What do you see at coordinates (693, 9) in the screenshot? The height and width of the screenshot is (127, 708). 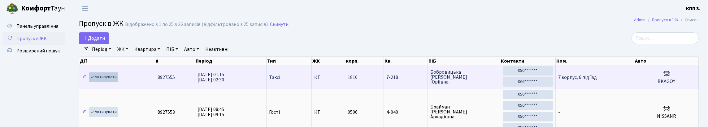 I see `a: КПП 3.` at bounding box center [693, 9].